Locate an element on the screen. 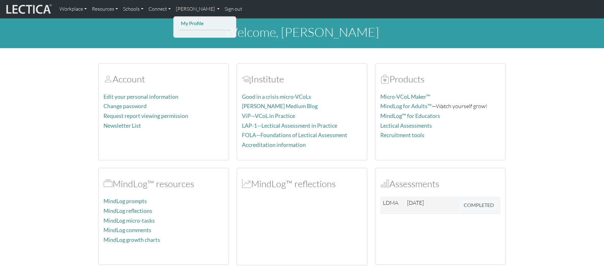  a: MindLog™ for Educators is located at coordinates (410, 116).